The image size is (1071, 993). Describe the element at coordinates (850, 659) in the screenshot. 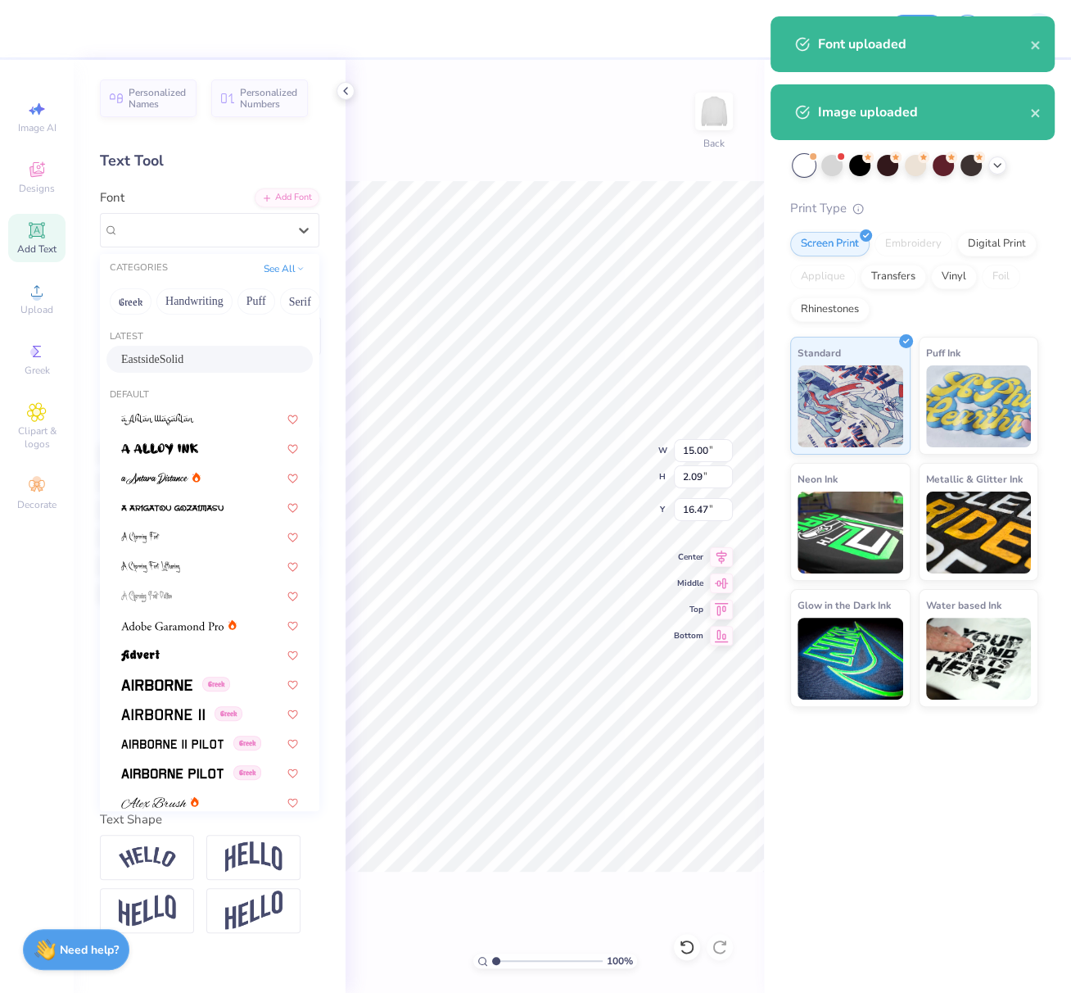

I see `img: Glow in the Dark Ink` at that location.